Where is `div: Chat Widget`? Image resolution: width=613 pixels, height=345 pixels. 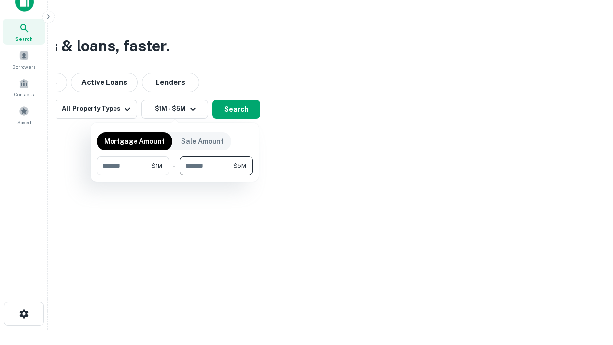
div: Chat Widget is located at coordinates (589, 291).